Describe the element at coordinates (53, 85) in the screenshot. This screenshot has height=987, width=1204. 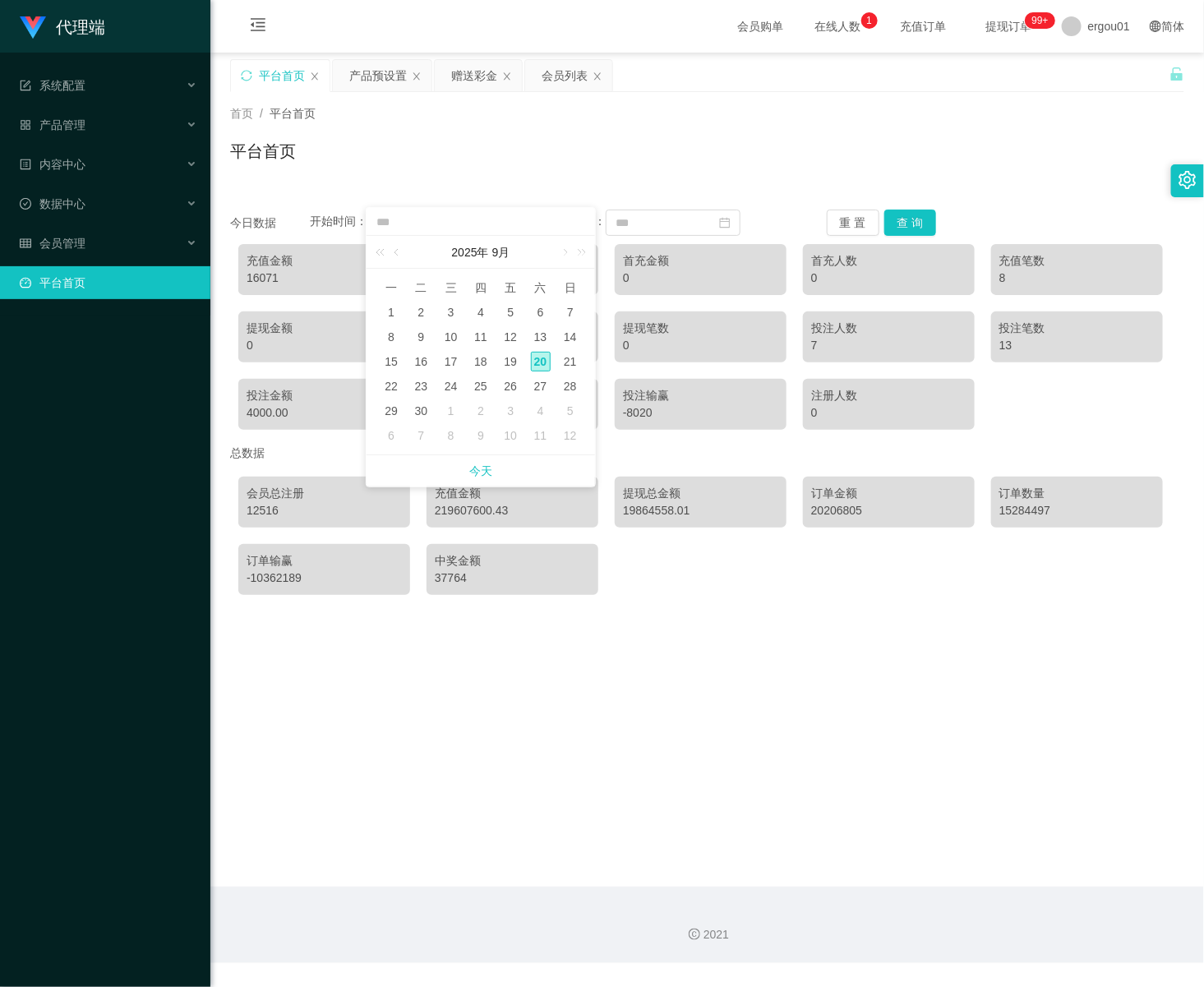
I see `span: 系统配置` at that location.